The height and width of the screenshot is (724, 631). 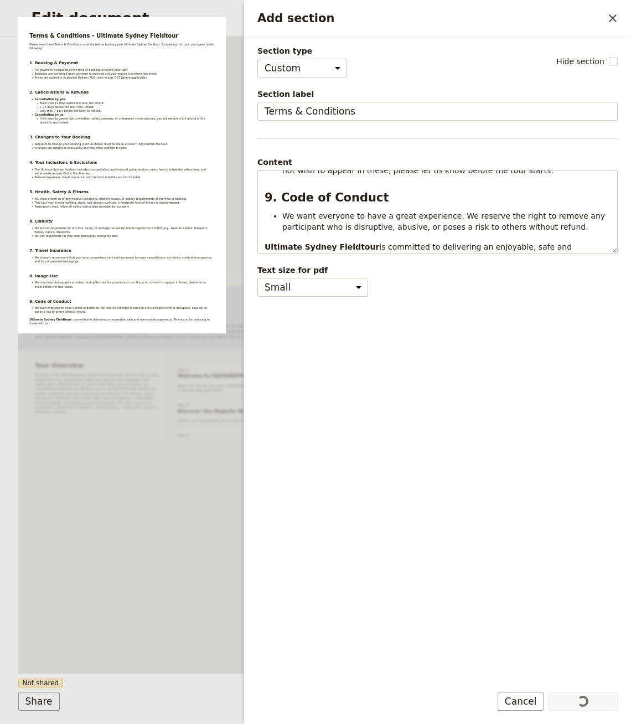 What do you see at coordinates (39, 702) in the screenshot?
I see `button: Share` at bounding box center [39, 702].